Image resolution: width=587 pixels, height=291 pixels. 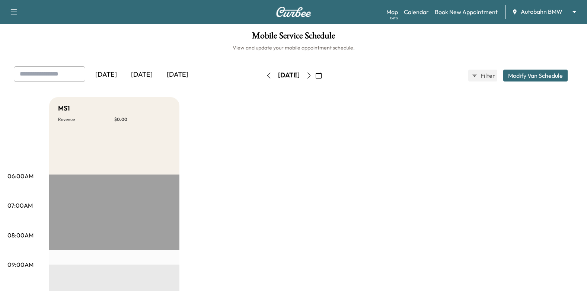 I want to click on a: Book New Appointment, so click(x=466, y=12).